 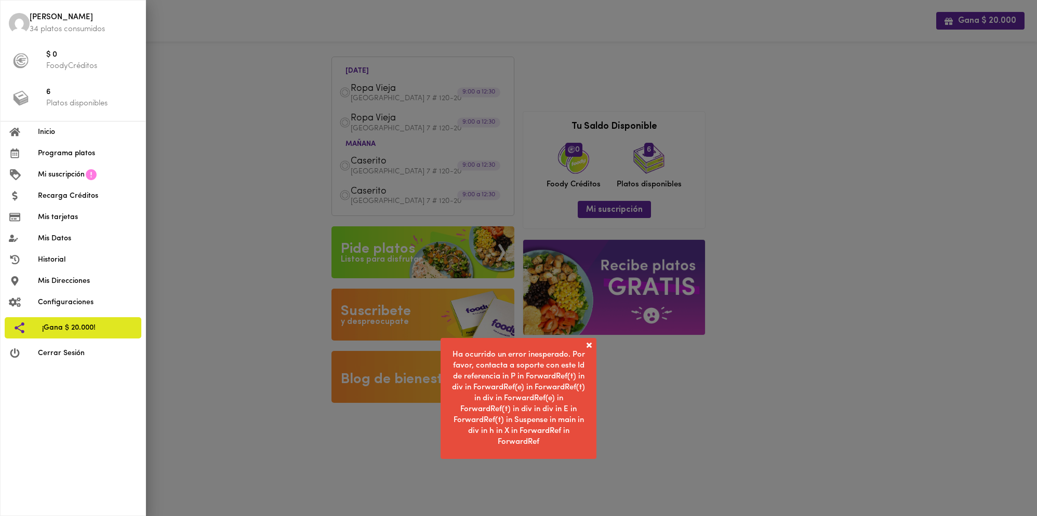 What do you see at coordinates (91, 103) in the screenshot?
I see `p: Platos disponibles` at bounding box center [91, 103].